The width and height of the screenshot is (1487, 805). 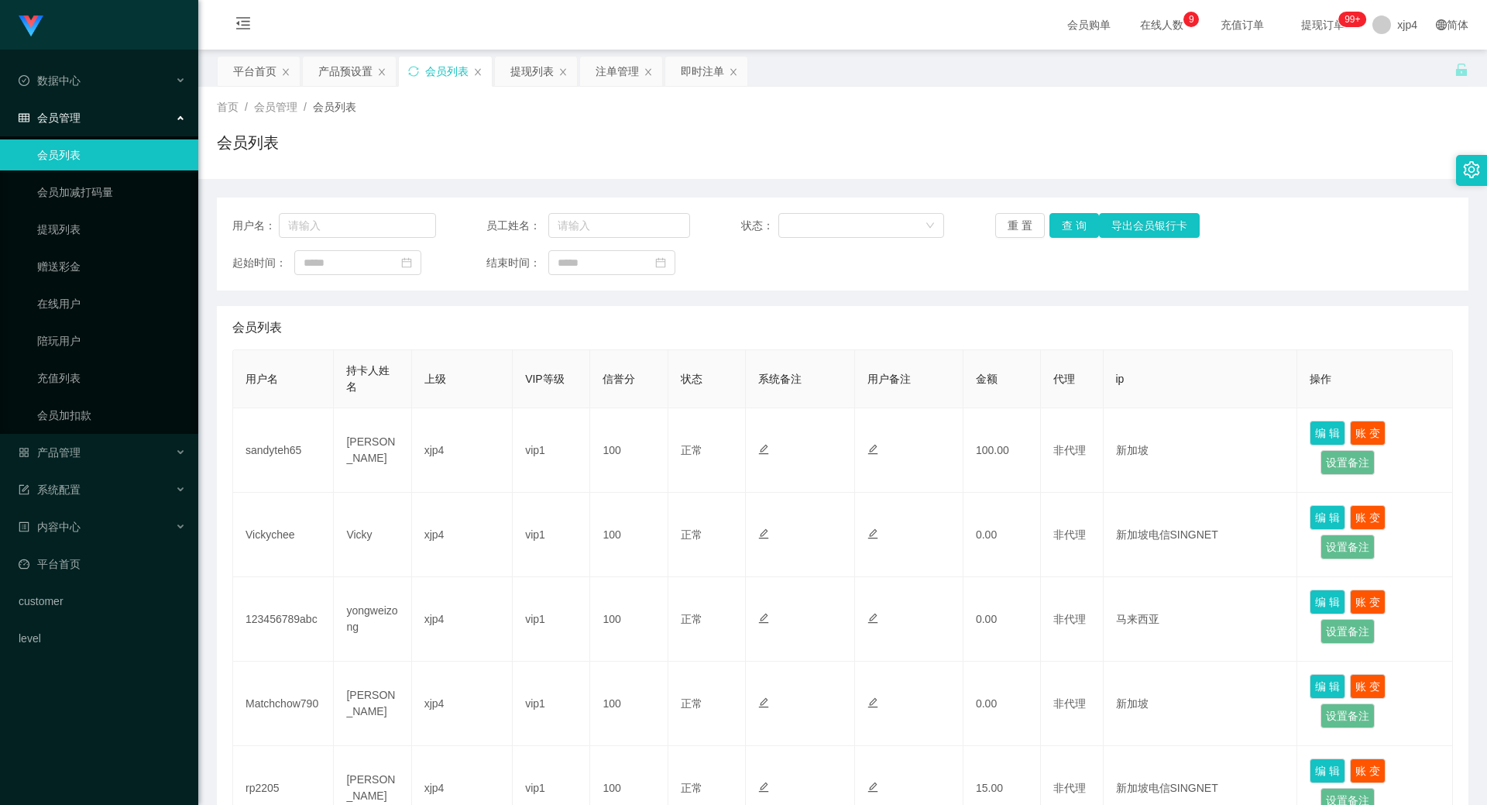 What do you see at coordinates (24, 118) in the screenshot?
I see `i: 图标: table` at bounding box center [24, 118].